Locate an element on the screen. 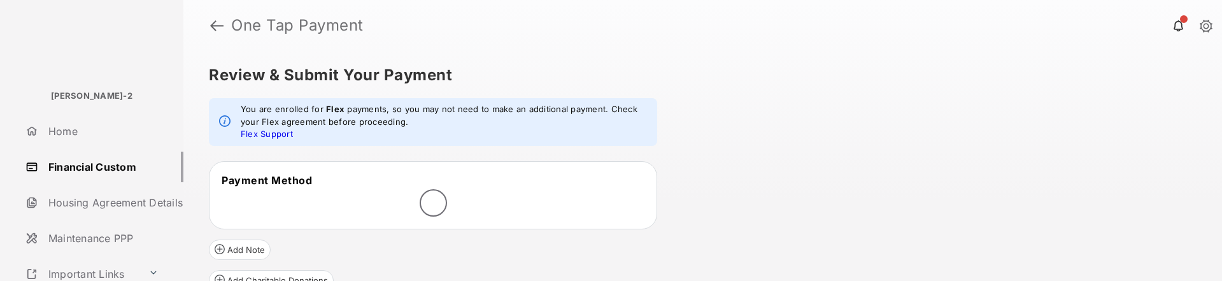  h5: Review & Submit Your Payment is located at coordinates (697, 75).